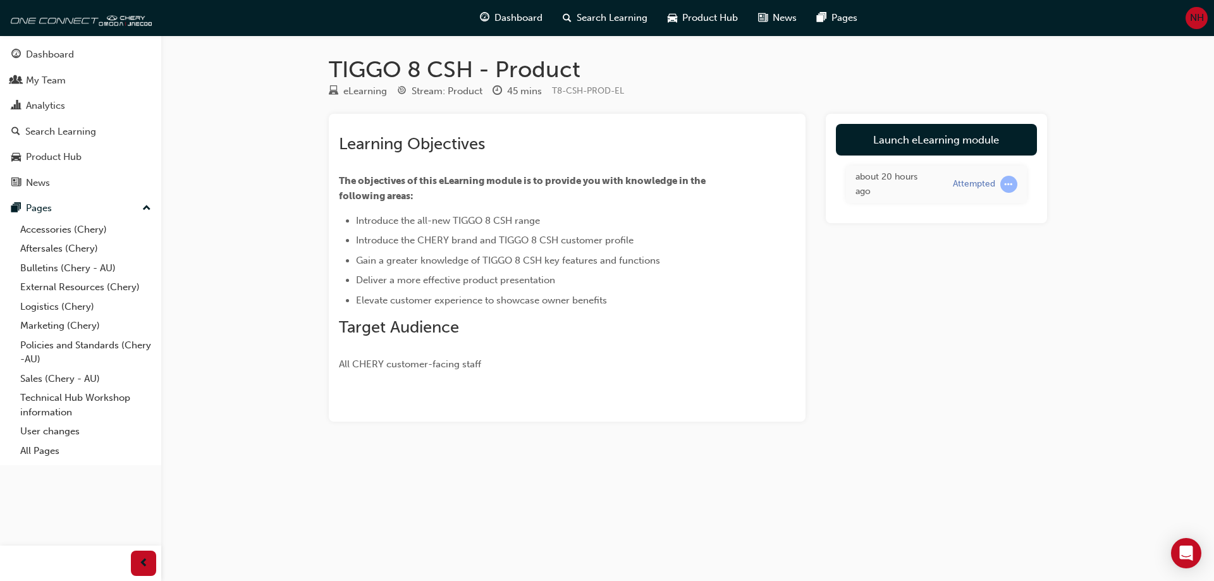  What do you see at coordinates (80, 118) in the screenshot?
I see `button: DashboardMy TeamAnalyticsSearch LearningProduct HubNews` at bounding box center [80, 118].